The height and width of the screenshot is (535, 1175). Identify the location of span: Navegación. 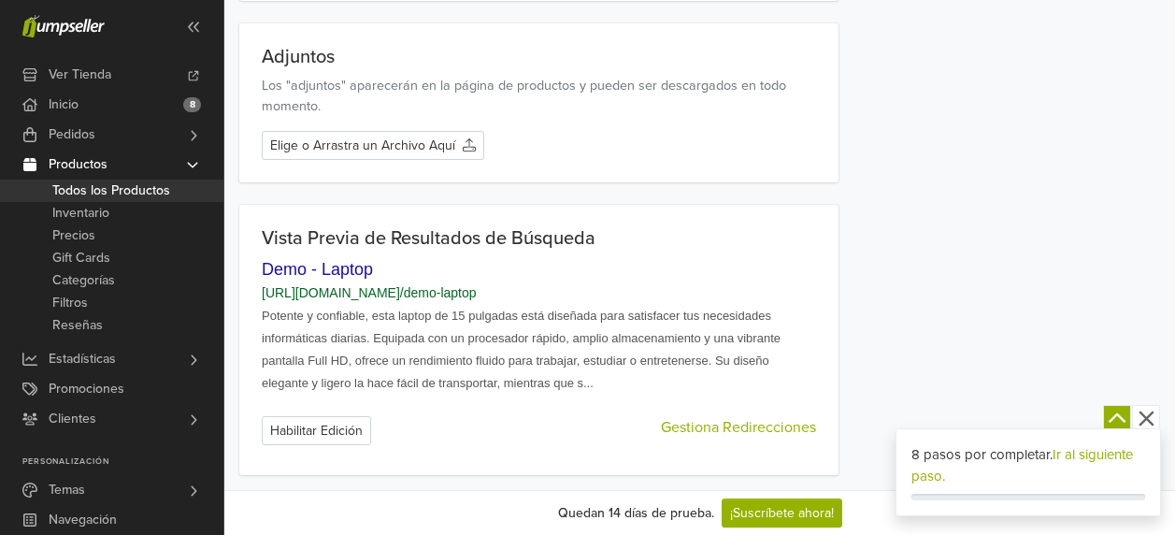
(82, 520).